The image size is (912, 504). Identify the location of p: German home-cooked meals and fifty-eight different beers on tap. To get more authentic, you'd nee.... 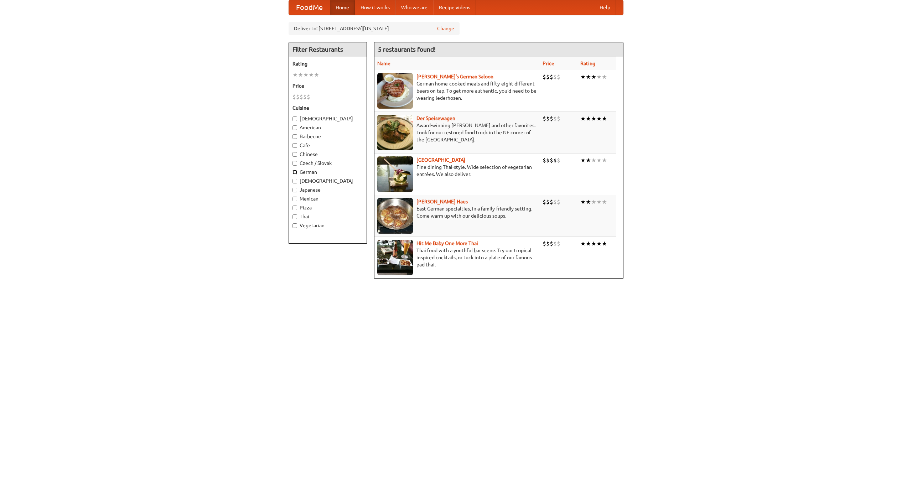
(457, 91).